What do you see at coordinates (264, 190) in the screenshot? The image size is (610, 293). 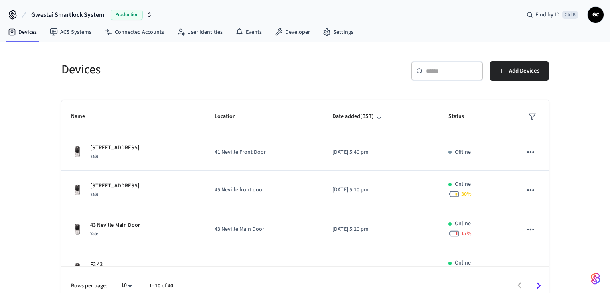 I see `p: 45 Neville front door` at bounding box center [264, 190].